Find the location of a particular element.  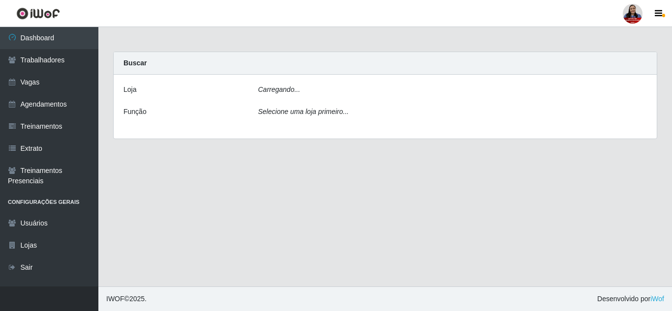

i: Carregando... is located at coordinates (279, 89).